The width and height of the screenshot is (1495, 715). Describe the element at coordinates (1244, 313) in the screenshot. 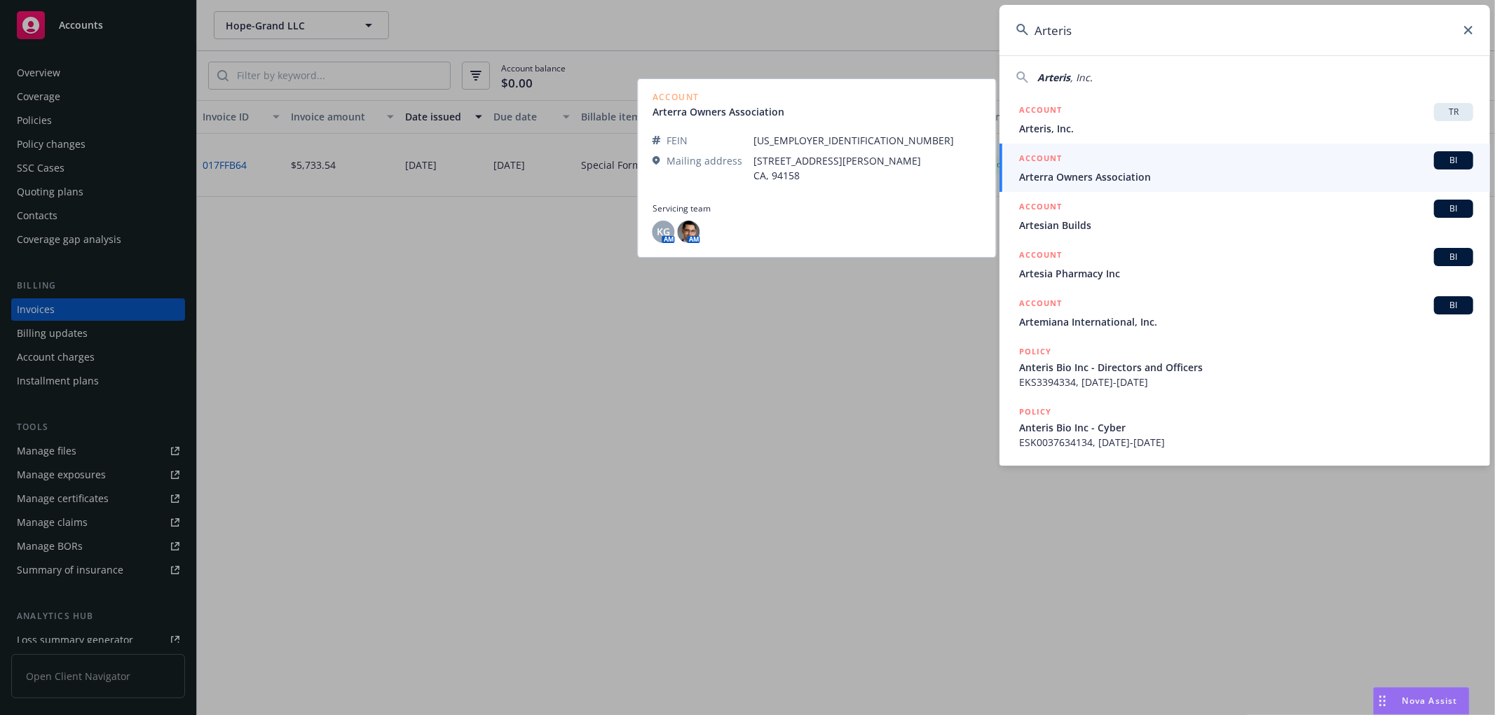

I see `a: ACCOUNTBIArtemiana International, Inc.` at that location.